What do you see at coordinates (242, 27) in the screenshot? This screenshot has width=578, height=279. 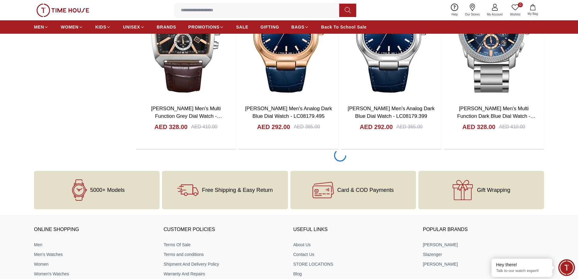 I see `a: SALE` at bounding box center [242, 27].